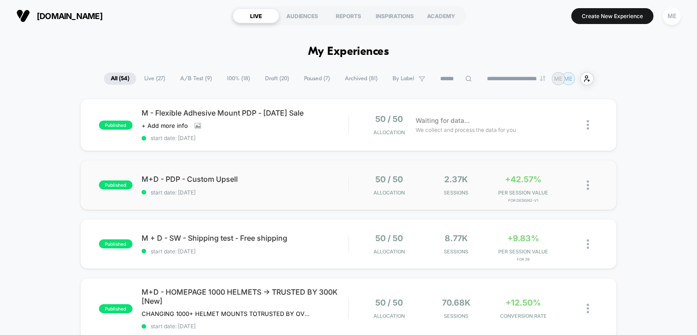 The height and width of the screenshot is (335, 697). I want to click on span: A/B Test ( 9 ), so click(196, 79).